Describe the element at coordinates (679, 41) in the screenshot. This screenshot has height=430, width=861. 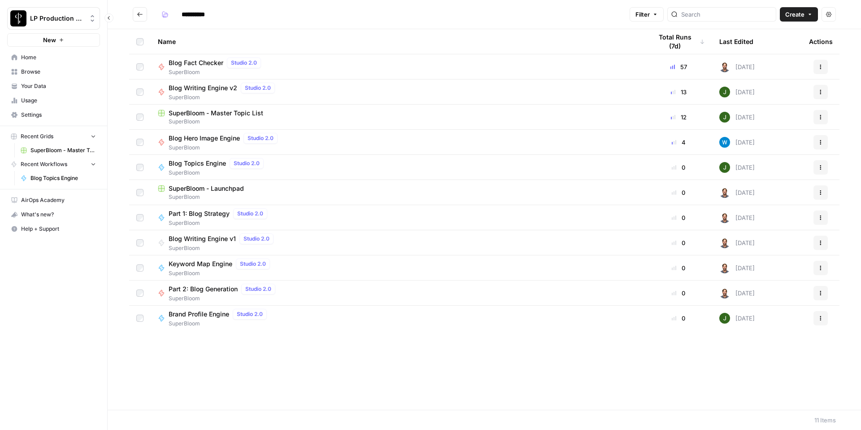
I see `div: Total Runs (7d)` at that location.